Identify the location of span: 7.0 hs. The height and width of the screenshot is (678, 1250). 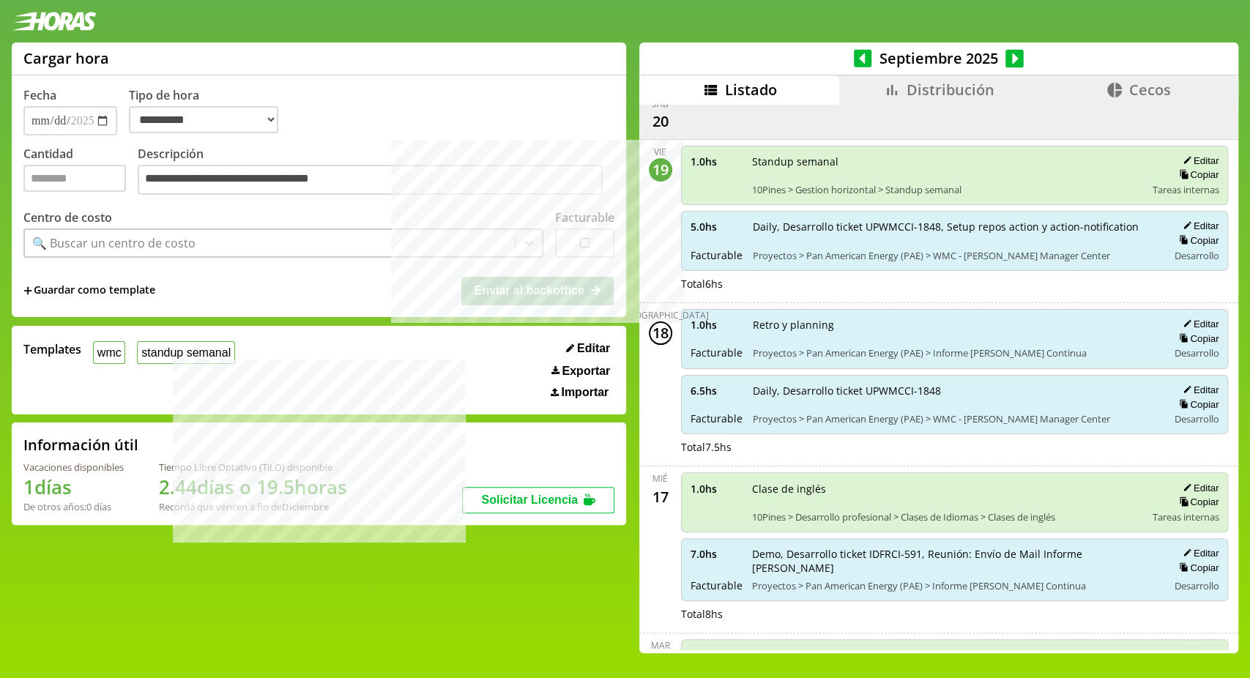
(716, 554).